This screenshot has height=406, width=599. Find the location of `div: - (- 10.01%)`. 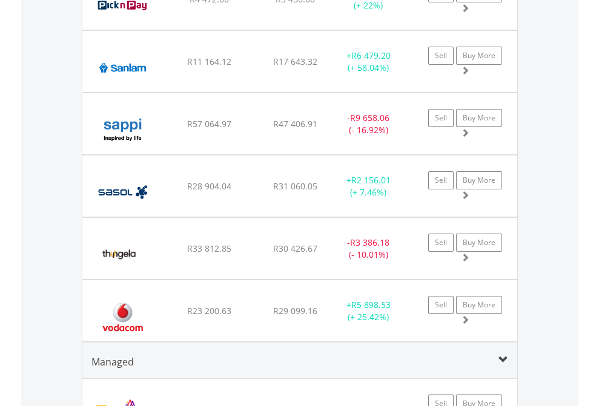

div: - (- 10.01%) is located at coordinates (368, 249).